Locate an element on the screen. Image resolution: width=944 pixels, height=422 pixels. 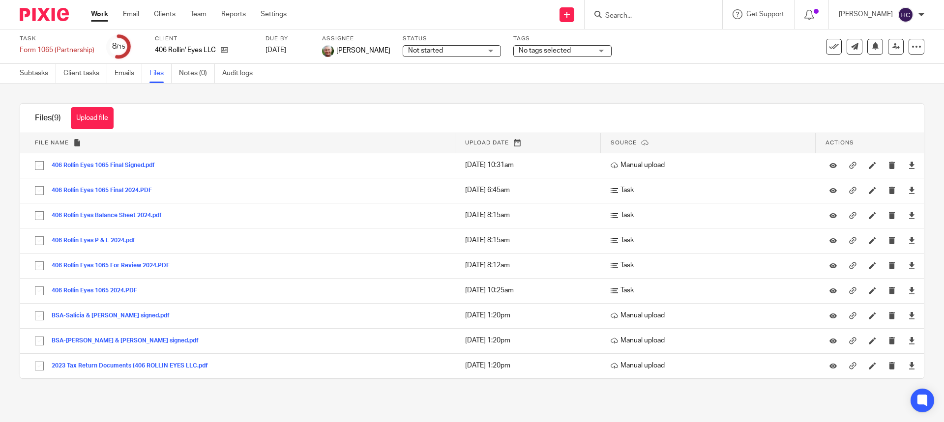
div: 8 is located at coordinates (118, 46).